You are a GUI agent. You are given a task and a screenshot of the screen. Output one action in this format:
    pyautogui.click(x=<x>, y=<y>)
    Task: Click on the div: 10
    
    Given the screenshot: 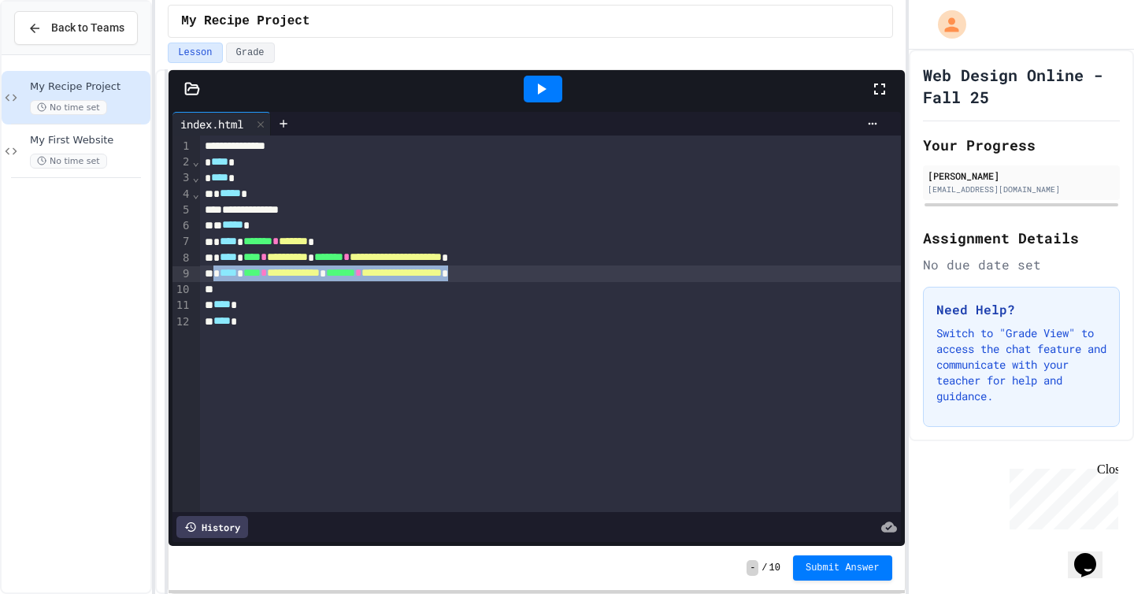 What is the action you would take?
    pyautogui.click(x=182, y=290)
    